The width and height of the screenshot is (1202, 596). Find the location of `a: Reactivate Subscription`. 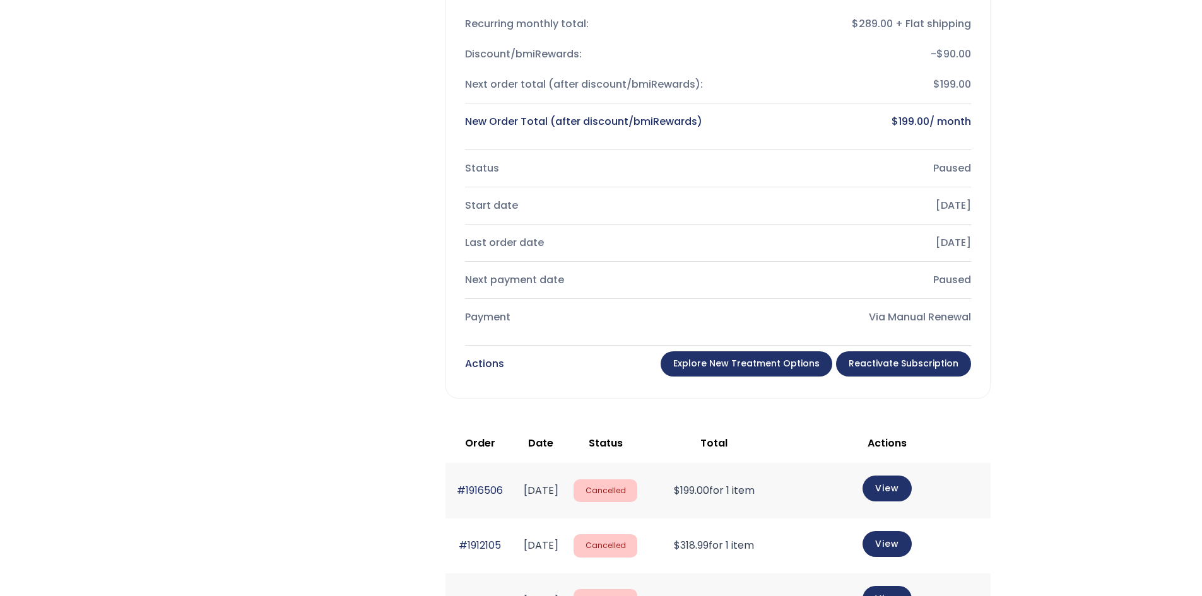

a: Reactivate Subscription is located at coordinates (904, 364).